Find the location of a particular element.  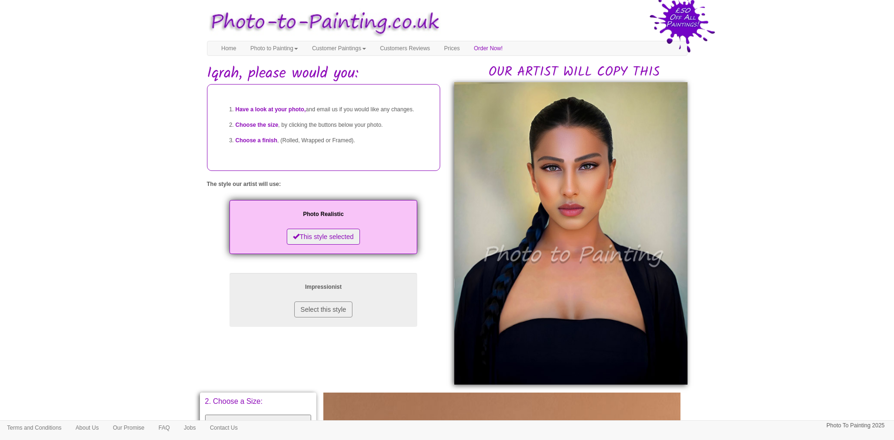

p: Photo To Painting 2025 is located at coordinates (855, 425).